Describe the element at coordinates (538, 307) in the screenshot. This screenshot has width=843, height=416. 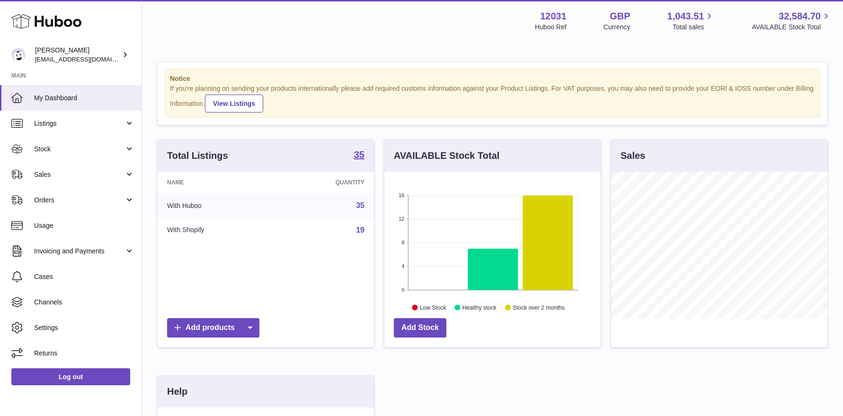
I see `text: Stock over 2 months` at that location.